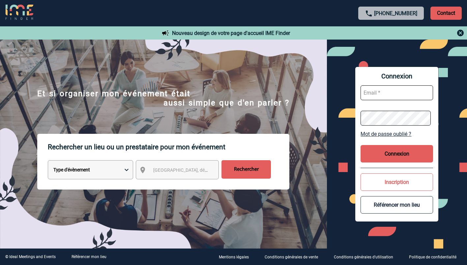 This screenshot has width=467, height=265. I want to click on div: © Ideal Meetings and Events, so click(30, 257).